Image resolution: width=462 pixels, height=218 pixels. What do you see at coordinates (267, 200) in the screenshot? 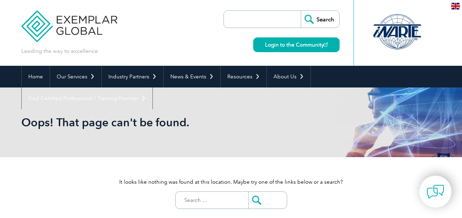
I see `input: Submit` at bounding box center [267, 200].